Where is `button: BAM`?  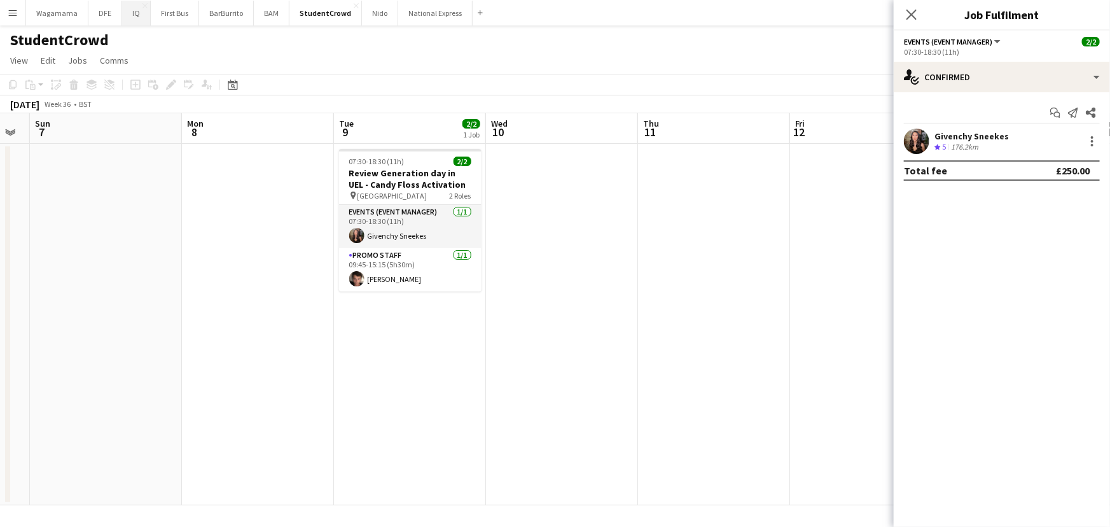 button: BAM is located at coordinates (272, 13).